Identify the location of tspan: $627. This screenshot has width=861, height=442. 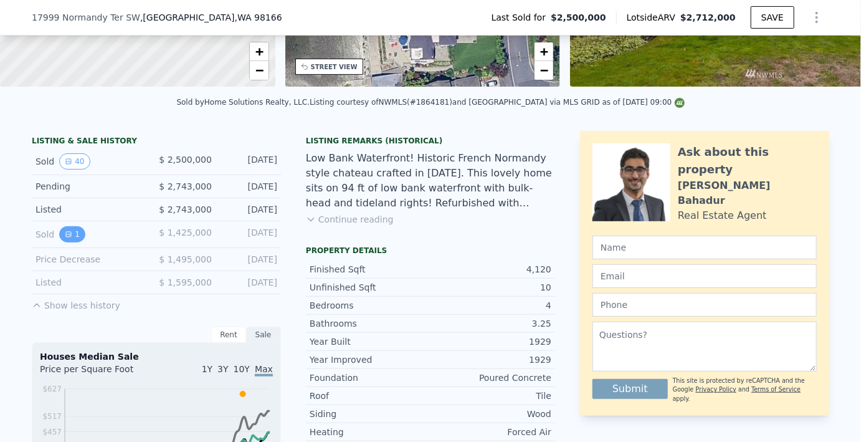
(52, 389).